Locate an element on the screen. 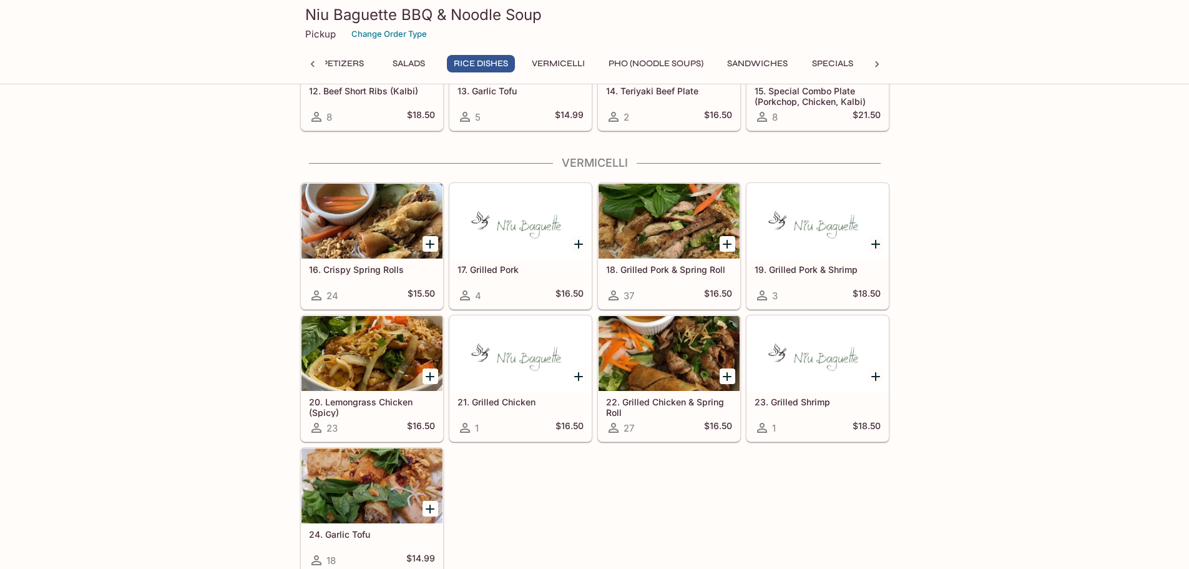 The width and height of the screenshot is (1189, 569). div: 19. Grilled Pork & Shrimp is located at coordinates (818, 221).